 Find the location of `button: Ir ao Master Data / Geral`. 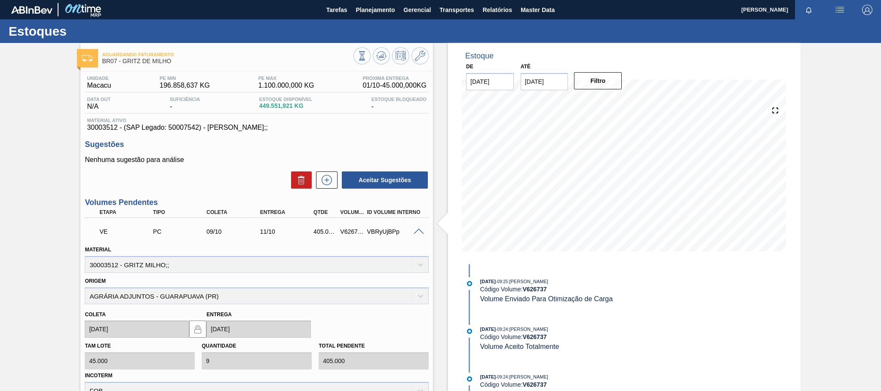

button: Ir ao Master Data / Geral is located at coordinates (420, 56).